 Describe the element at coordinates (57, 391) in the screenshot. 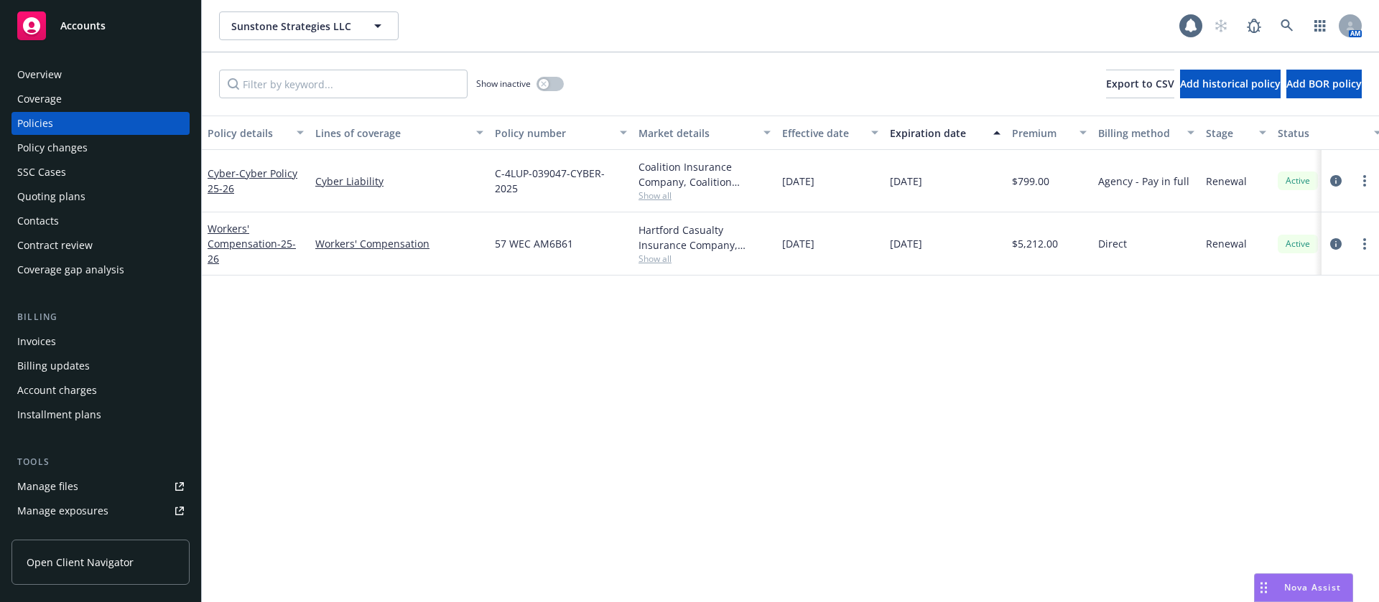

I see `div: Account charges` at that location.